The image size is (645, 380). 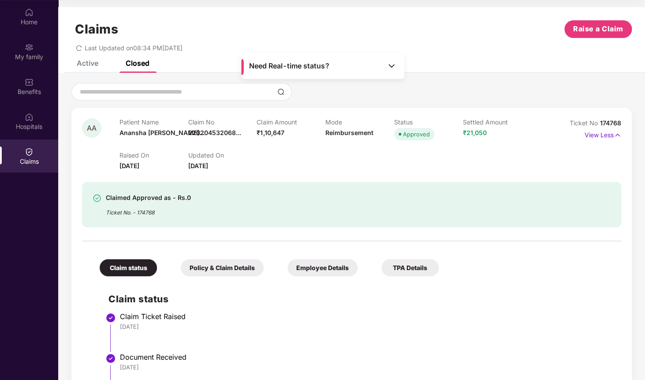 What do you see at coordinates (322, 267) in the screenshot?
I see `div: Employee Details` at bounding box center [322, 267].